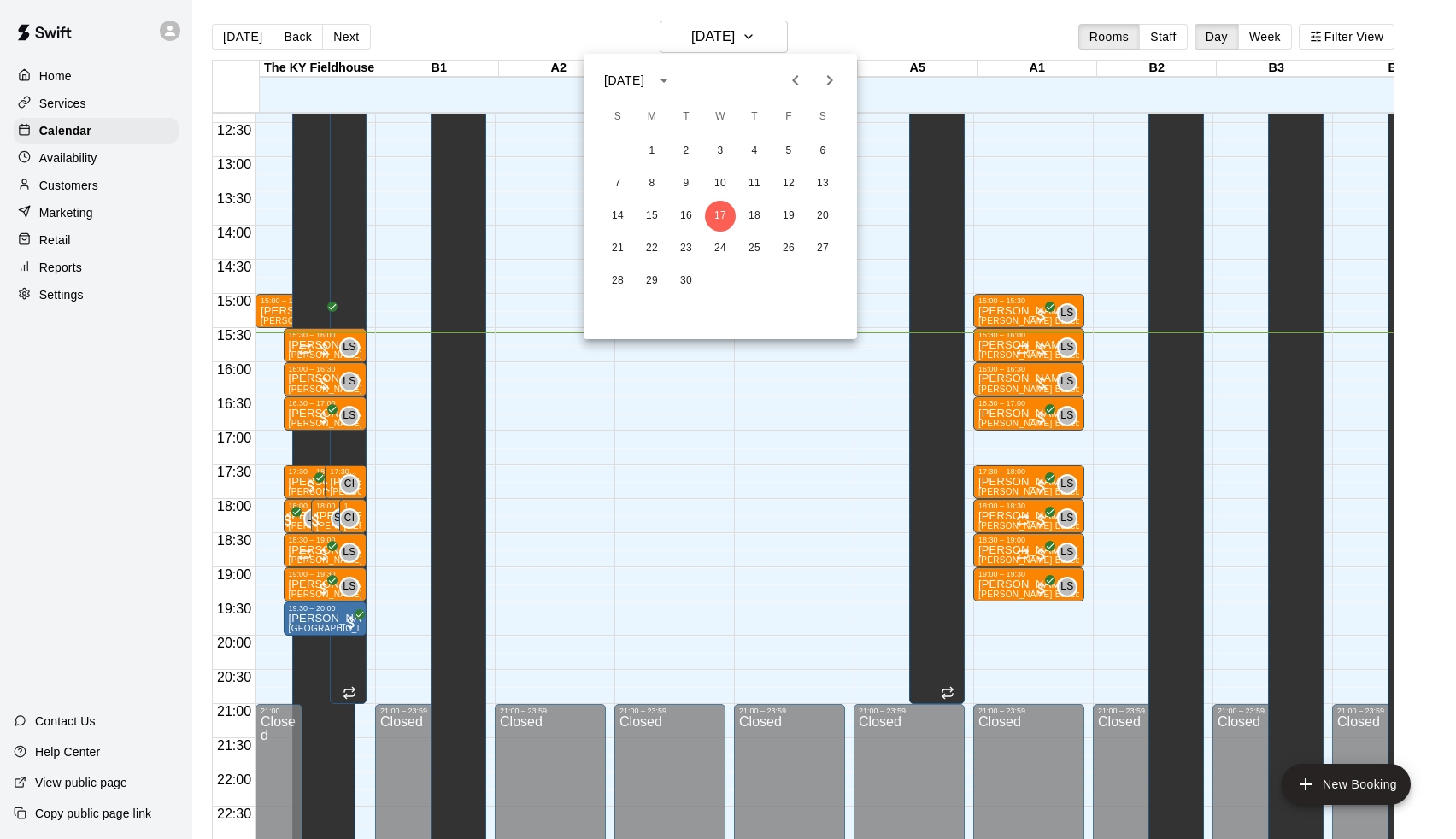 The width and height of the screenshot is (1456, 839). Describe the element at coordinates (720, 216) in the screenshot. I see `button: 17` at that location.